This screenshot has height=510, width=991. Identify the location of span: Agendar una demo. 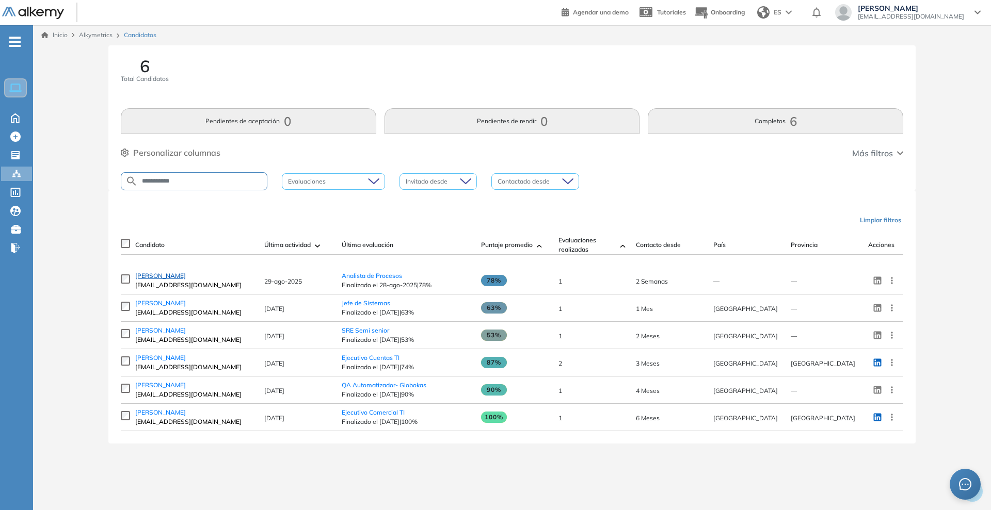
(601, 12).